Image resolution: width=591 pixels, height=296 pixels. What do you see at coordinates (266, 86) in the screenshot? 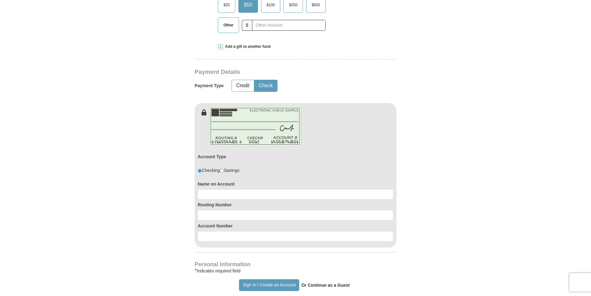
I see `button: Check` at bounding box center [266, 86].